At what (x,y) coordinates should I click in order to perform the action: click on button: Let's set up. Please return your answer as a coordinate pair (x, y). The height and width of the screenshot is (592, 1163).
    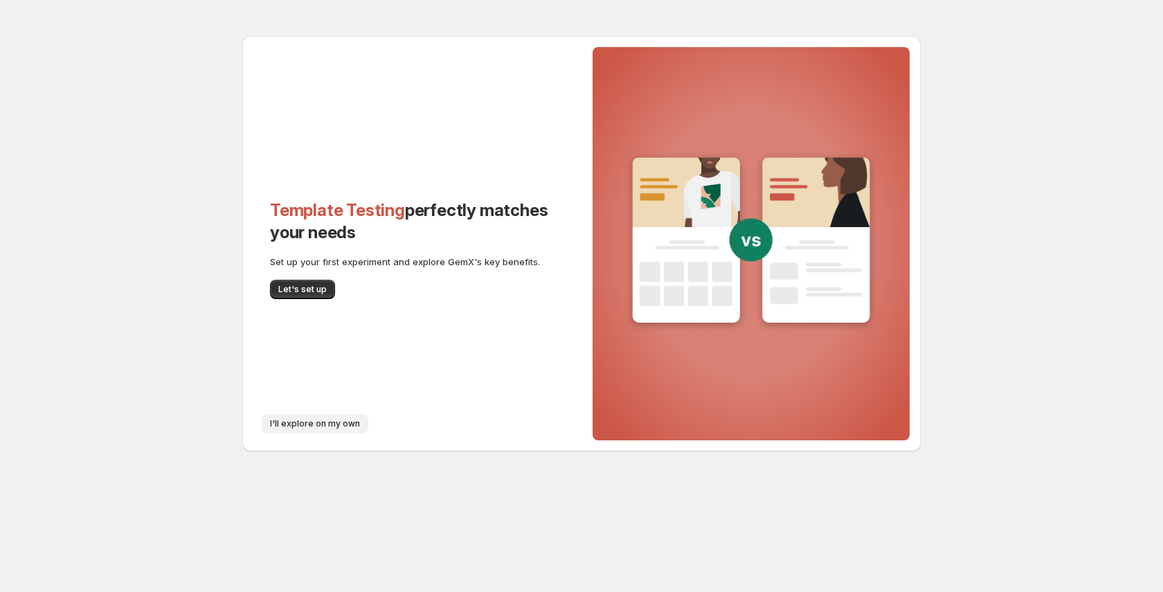
    Looking at the image, I should click on (303, 289).